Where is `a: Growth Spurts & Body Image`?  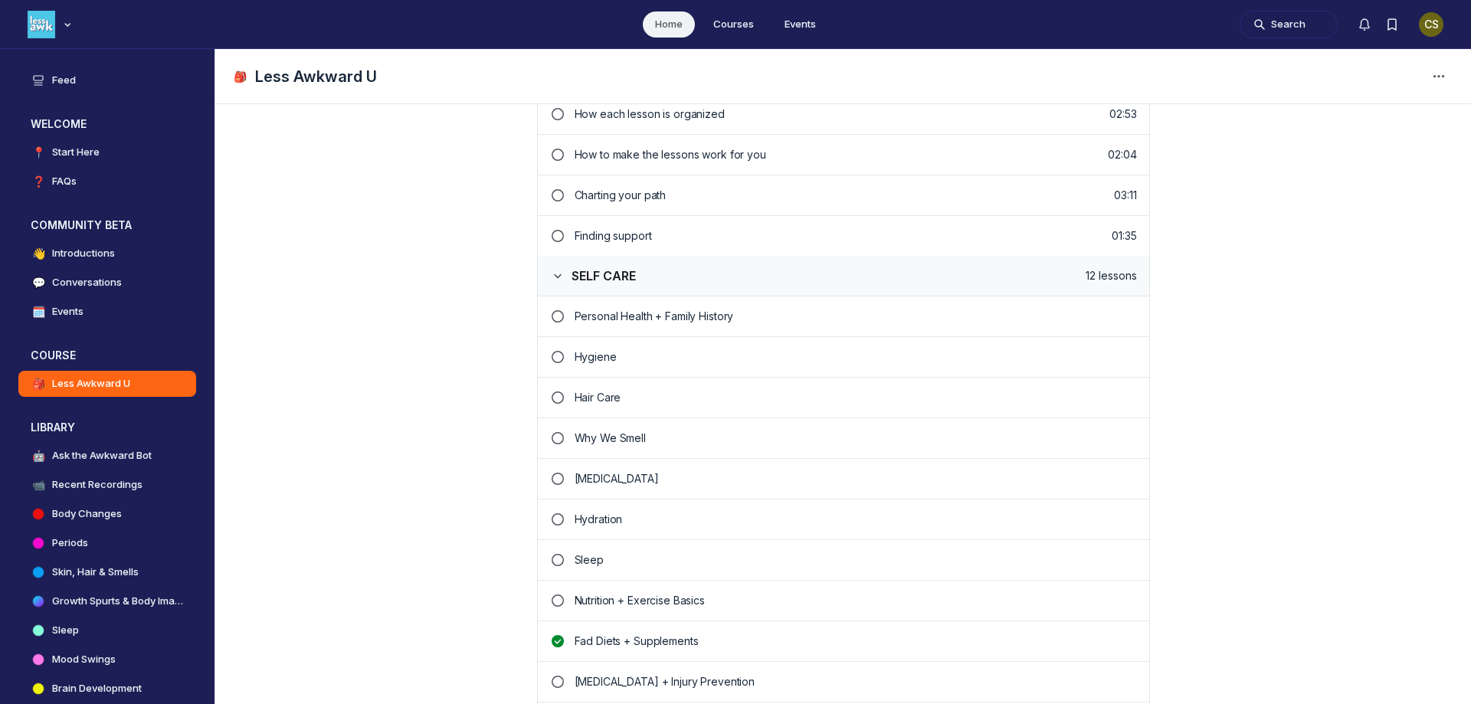 a: Growth Spurts & Body Image is located at coordinates (107, 601).